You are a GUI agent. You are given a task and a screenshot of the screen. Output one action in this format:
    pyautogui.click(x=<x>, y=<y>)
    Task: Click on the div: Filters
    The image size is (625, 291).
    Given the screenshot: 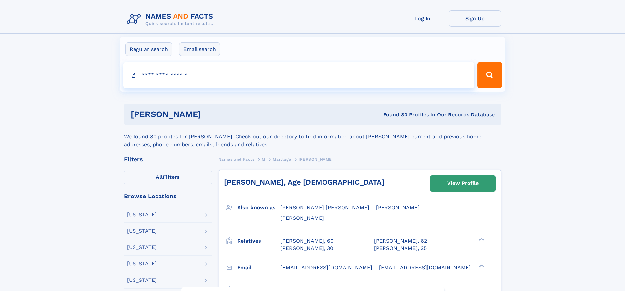 What is the action you would take?
    pyautogui.click(x=168, y=160)
    